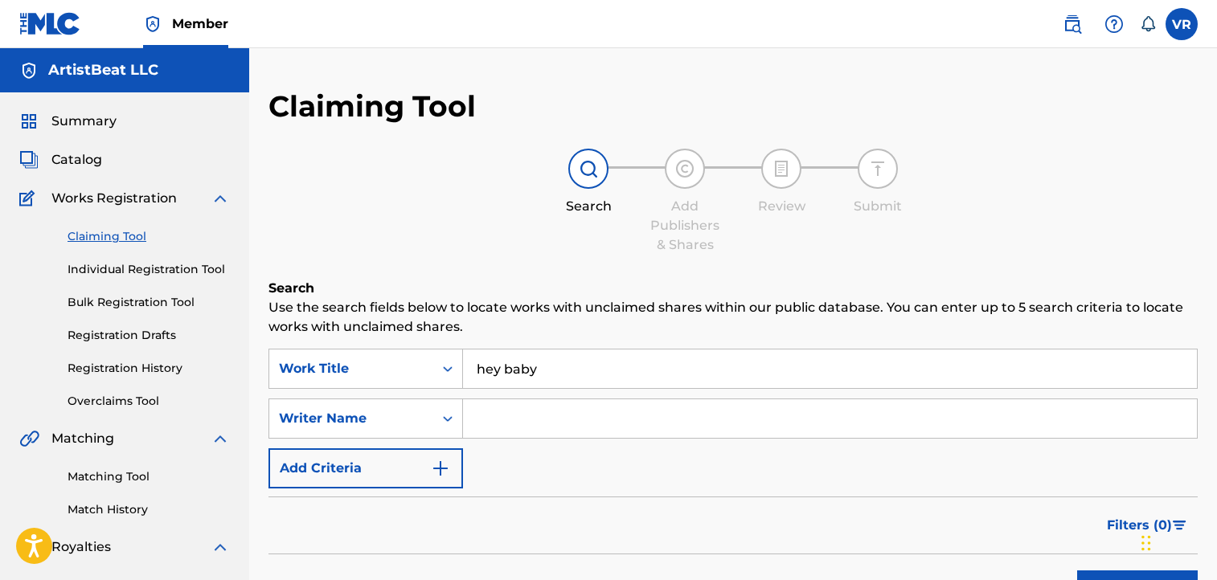 The width and height of the screenshot is (1217, 580). What do you see at coordinates (1176, 542) in the screenshot?
I see `div: Chat Widget` at bounding box center [1176, 542].